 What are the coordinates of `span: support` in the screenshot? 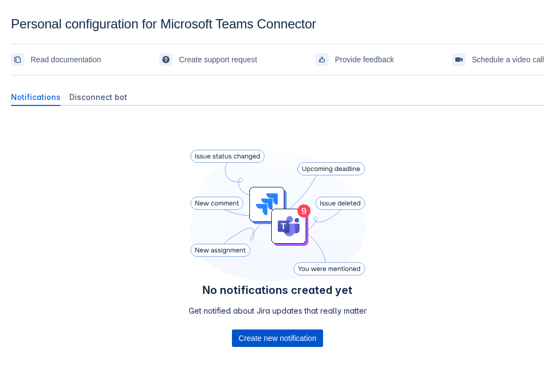 It's located at (166, 59).